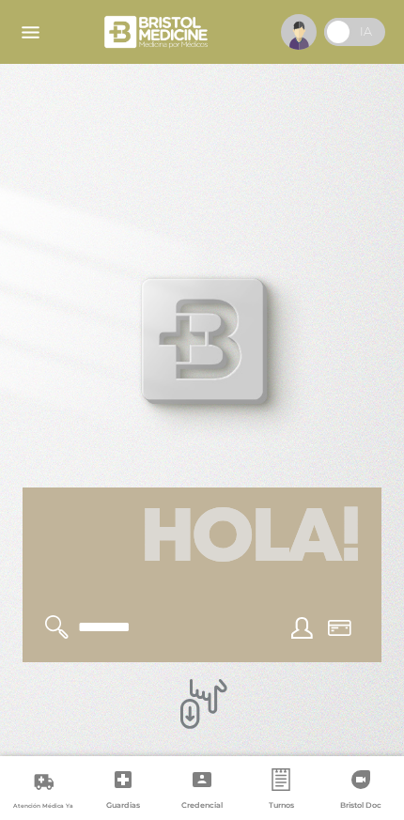 The image size is (404, 820). I want to click on h1: Hola!, so click(202, 540).